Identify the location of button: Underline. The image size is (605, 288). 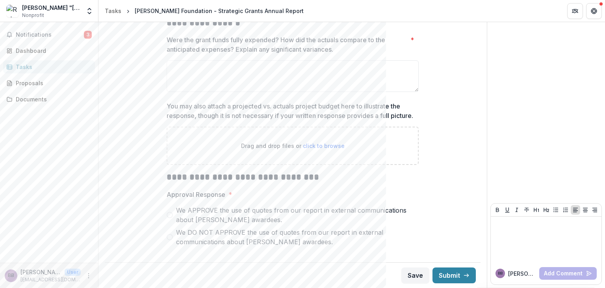
(507, 210).